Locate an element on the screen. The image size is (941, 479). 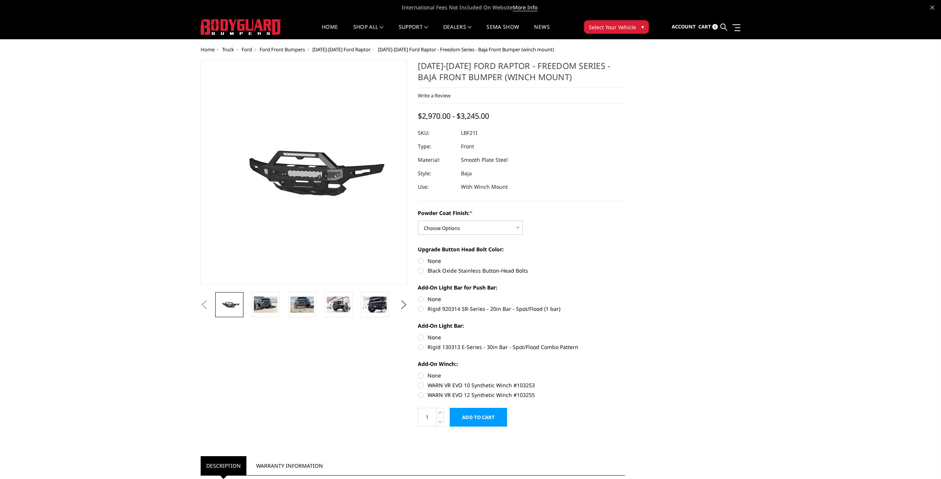
label: WARN VR EVO 12 Synthetic Winch #103255 is located at coordinates (521, 395).